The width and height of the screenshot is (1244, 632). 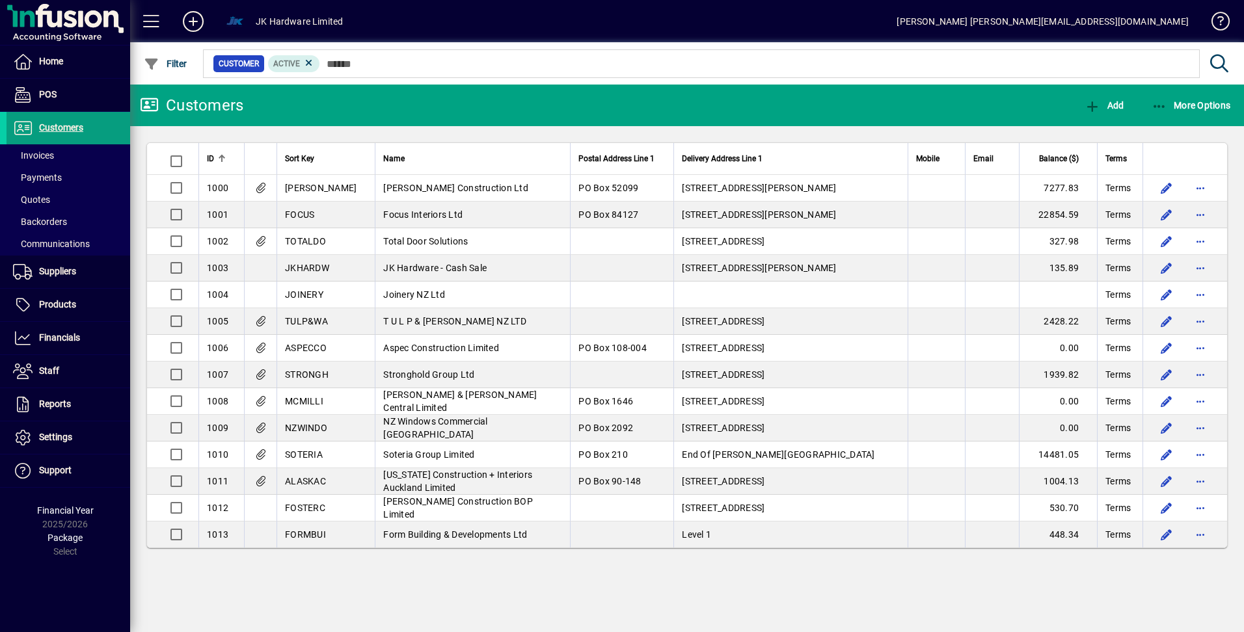 What do you see at coordinates (306, 428) in the screenshot?
I see `span: NZWINDO` at bounding box center [306, 428].